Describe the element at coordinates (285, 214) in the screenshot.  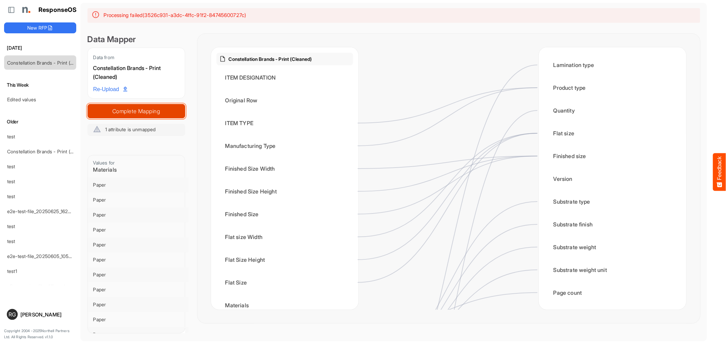
I see `div: Finished Size` at that location.